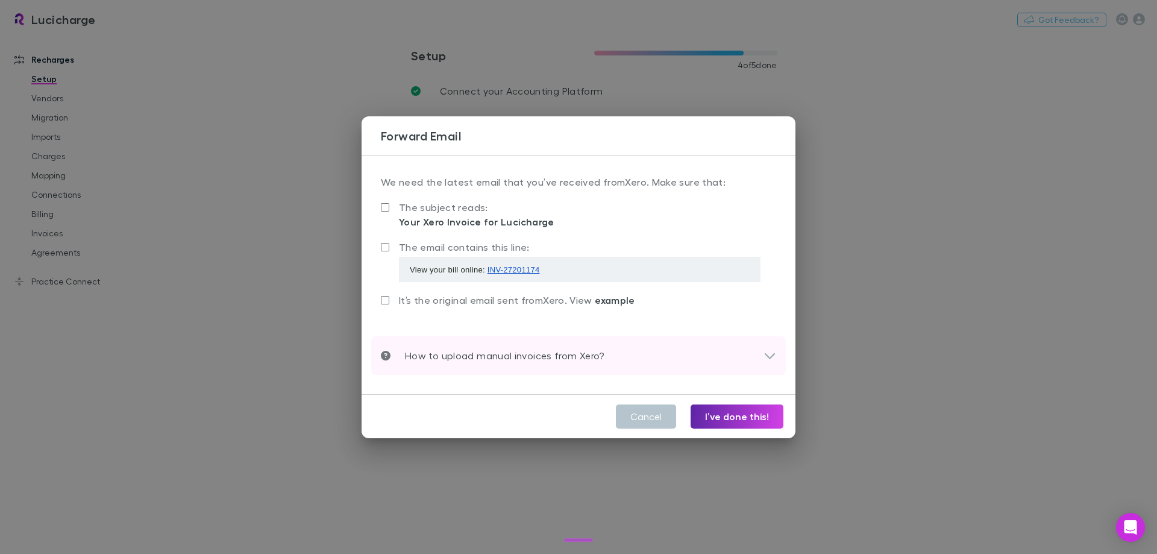  What do you see at coordinates (477, 222) in the screenshot?
I see `div: Your Xero Invoice for Lucicharge` at bounding box center [477, 222].